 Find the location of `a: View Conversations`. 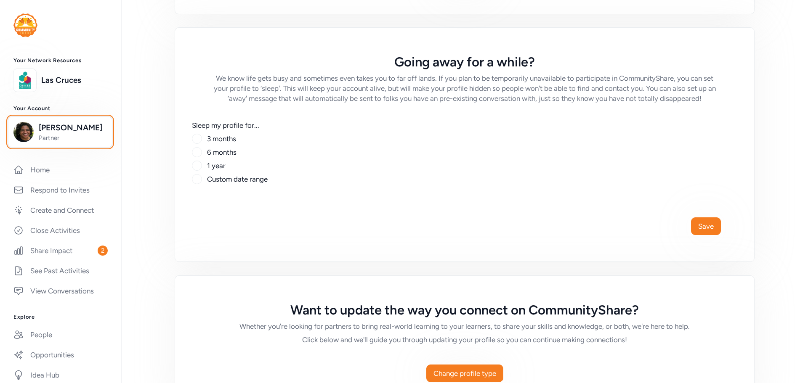

a: View Conversations is located at coordinates (61, 291).